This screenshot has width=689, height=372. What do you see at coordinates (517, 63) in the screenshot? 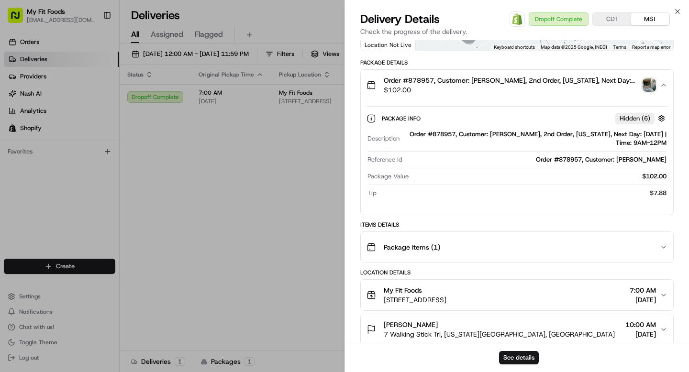
I see `div: Package Details` at bounding box center [517, 63].